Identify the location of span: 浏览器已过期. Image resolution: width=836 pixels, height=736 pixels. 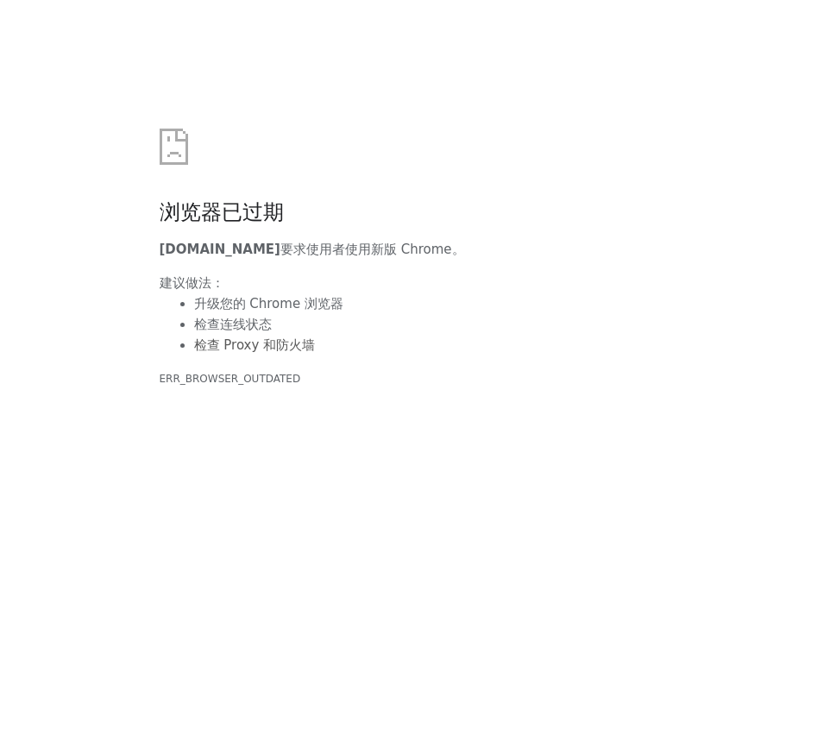
(222, 212).